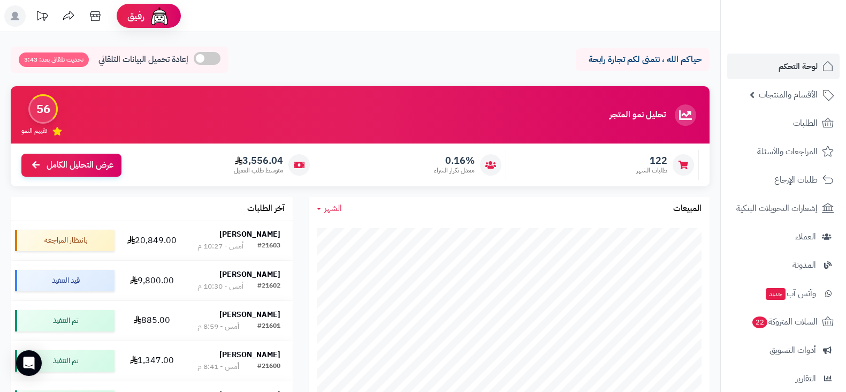 This screenshot has height=392, width=846. What do you see at coordinates (805, 38) in the screenshot?
I see `img: logo-2.png` at bounding box center [805, 38].